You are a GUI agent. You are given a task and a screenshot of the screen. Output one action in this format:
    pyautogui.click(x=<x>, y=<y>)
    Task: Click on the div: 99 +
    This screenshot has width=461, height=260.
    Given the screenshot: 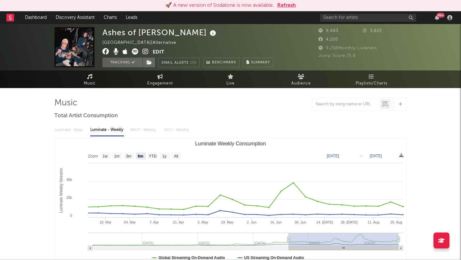 What is the action you would take?
    pyautogui.click(x=440, y=15)
    